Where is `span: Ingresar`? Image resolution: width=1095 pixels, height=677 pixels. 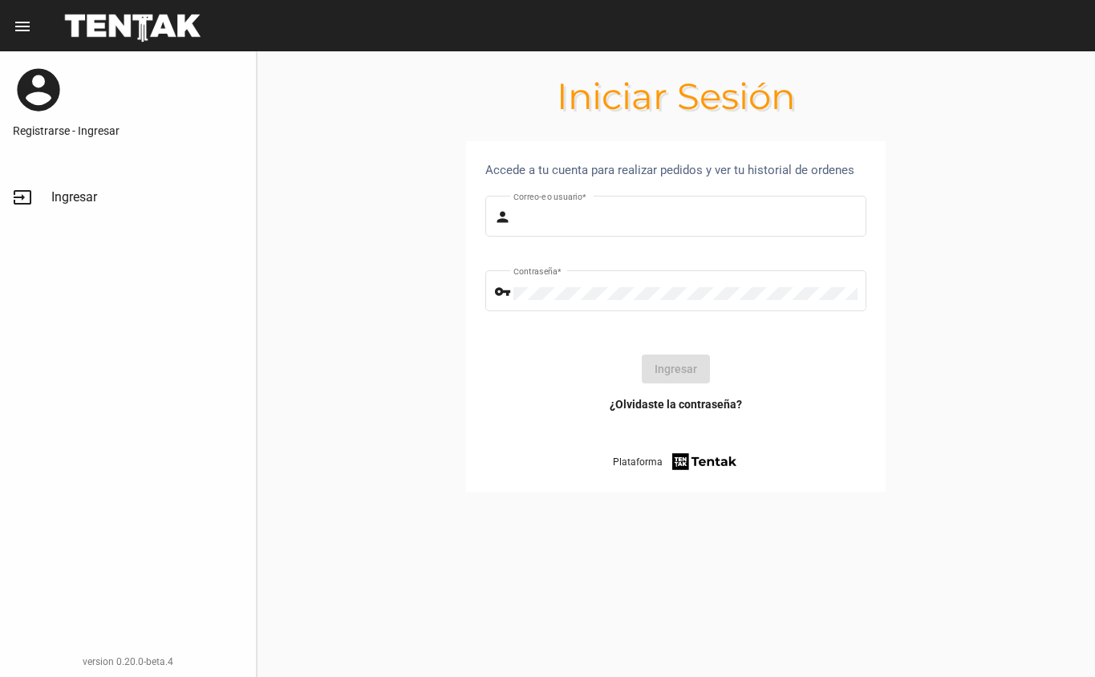 span: Ingresar is located at coordinates (74, 197).